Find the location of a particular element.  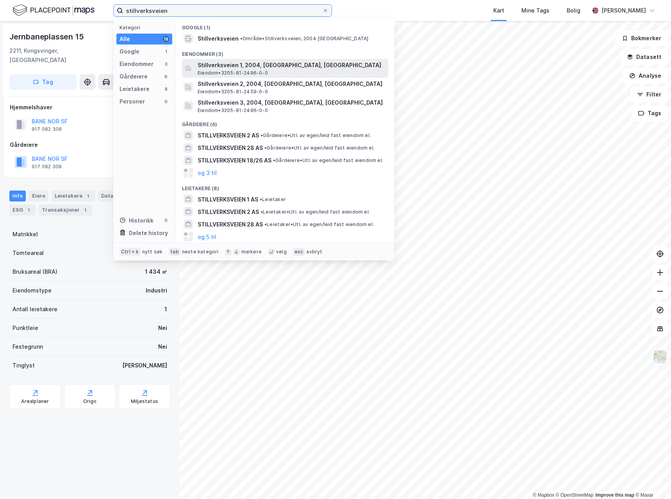

img: logo.f888ab2527a4732fd821a326f86c7f29.svg is located at coordinates (54, 10).